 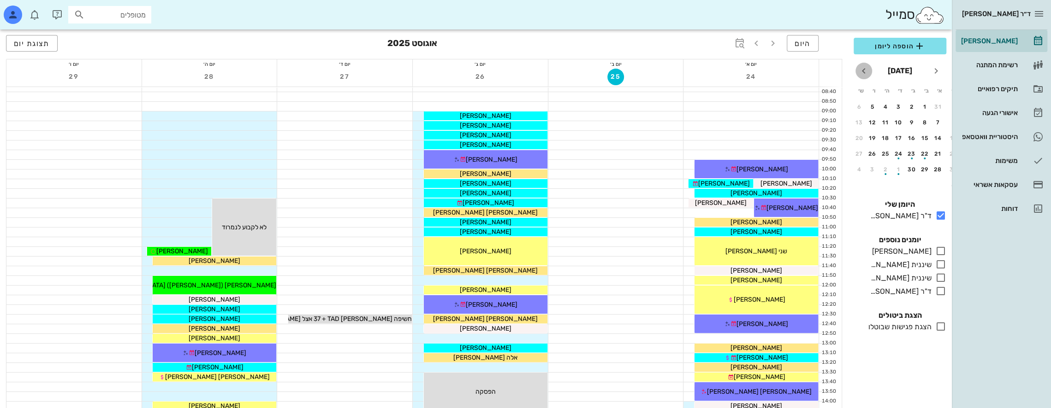 What do you see at coordinates (859, 107) in the screenshot?
I see `div: 6` at bounding box center [859, 107].